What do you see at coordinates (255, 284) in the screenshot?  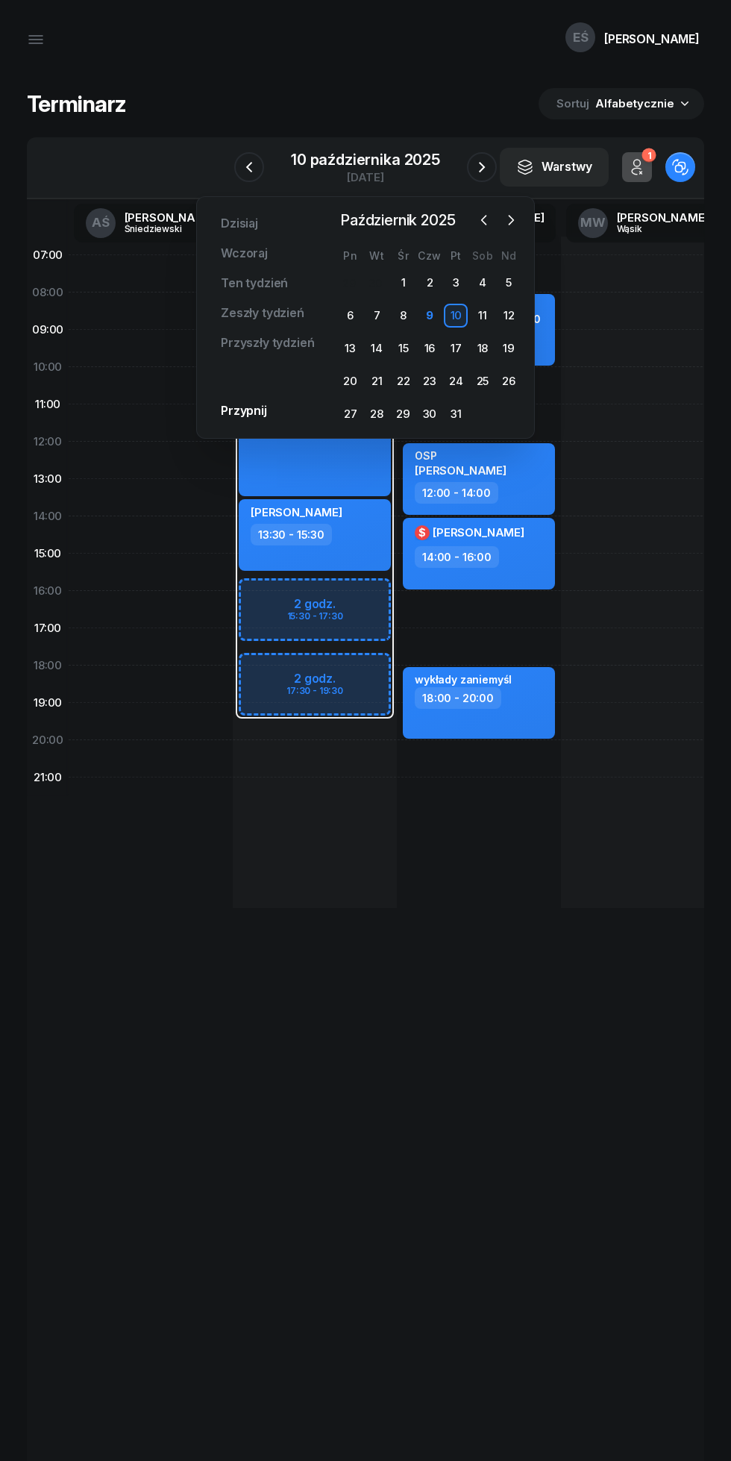 I see `a: Ten tydzień` at bounding box center [255, 284].